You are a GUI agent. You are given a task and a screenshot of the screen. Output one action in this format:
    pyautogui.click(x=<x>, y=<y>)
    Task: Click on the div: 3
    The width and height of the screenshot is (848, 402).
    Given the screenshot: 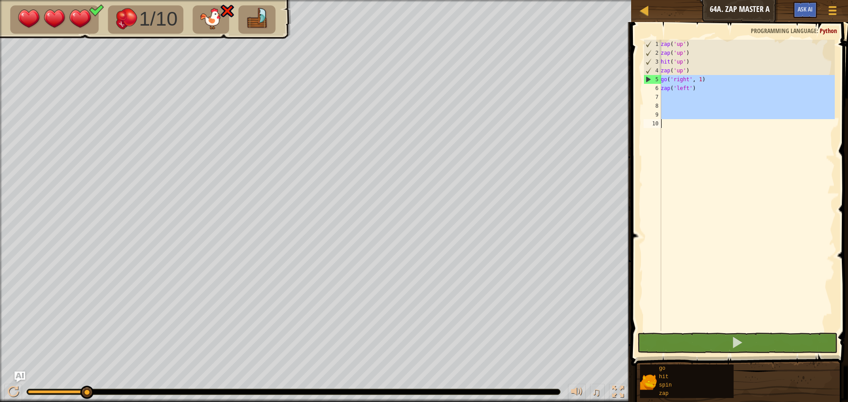 What is the action you would take?
    pyautogui.click(x=652, y=62)
    